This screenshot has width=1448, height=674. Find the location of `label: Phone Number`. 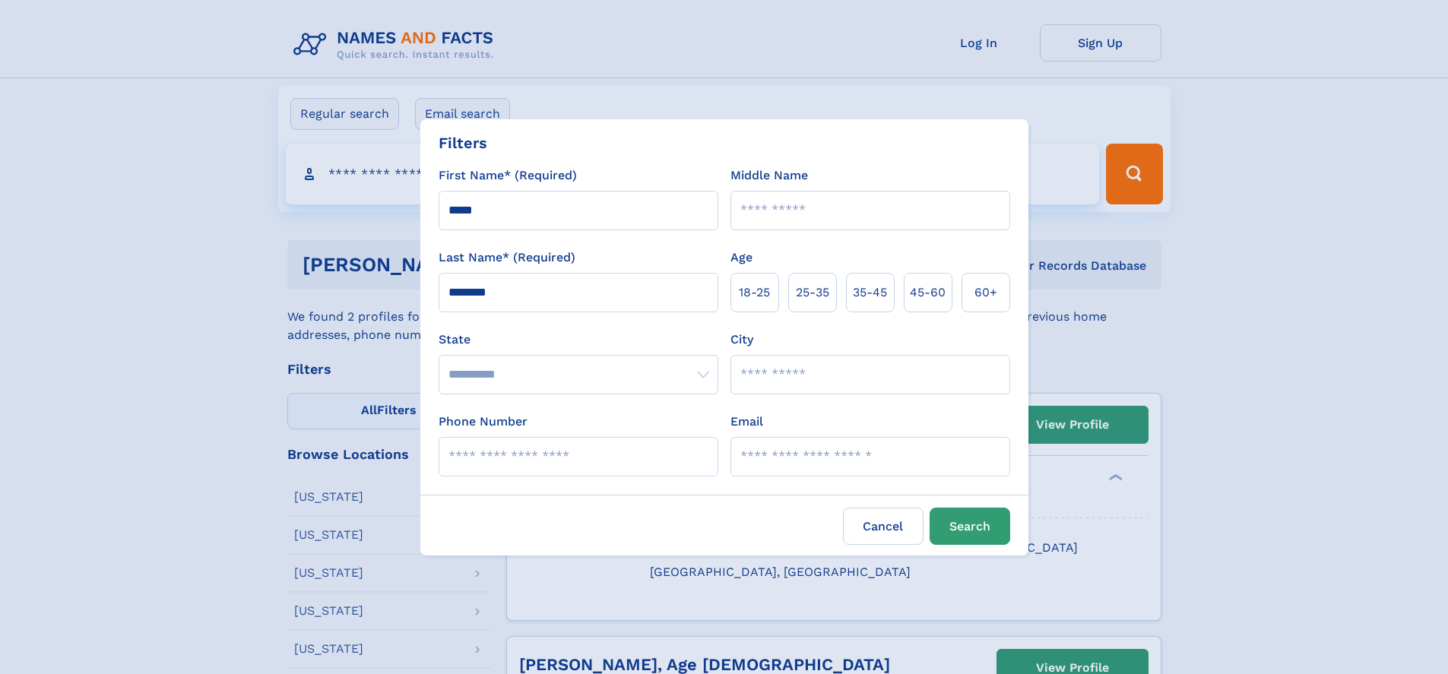

label: Phone Number is located at coordinates (483, 422).